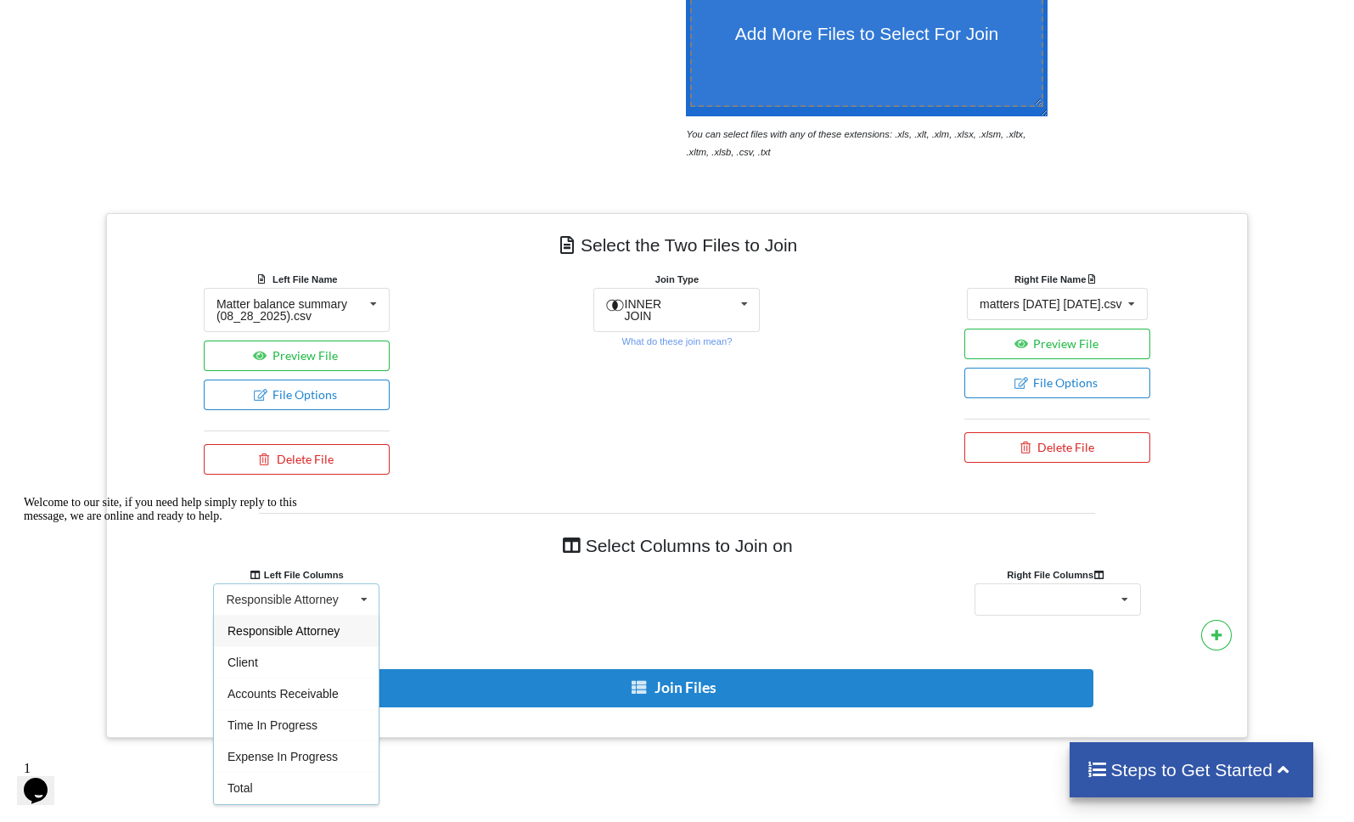 This screenshot has height=822, width=1354. I want to click on span: 1, so click(10, 14).